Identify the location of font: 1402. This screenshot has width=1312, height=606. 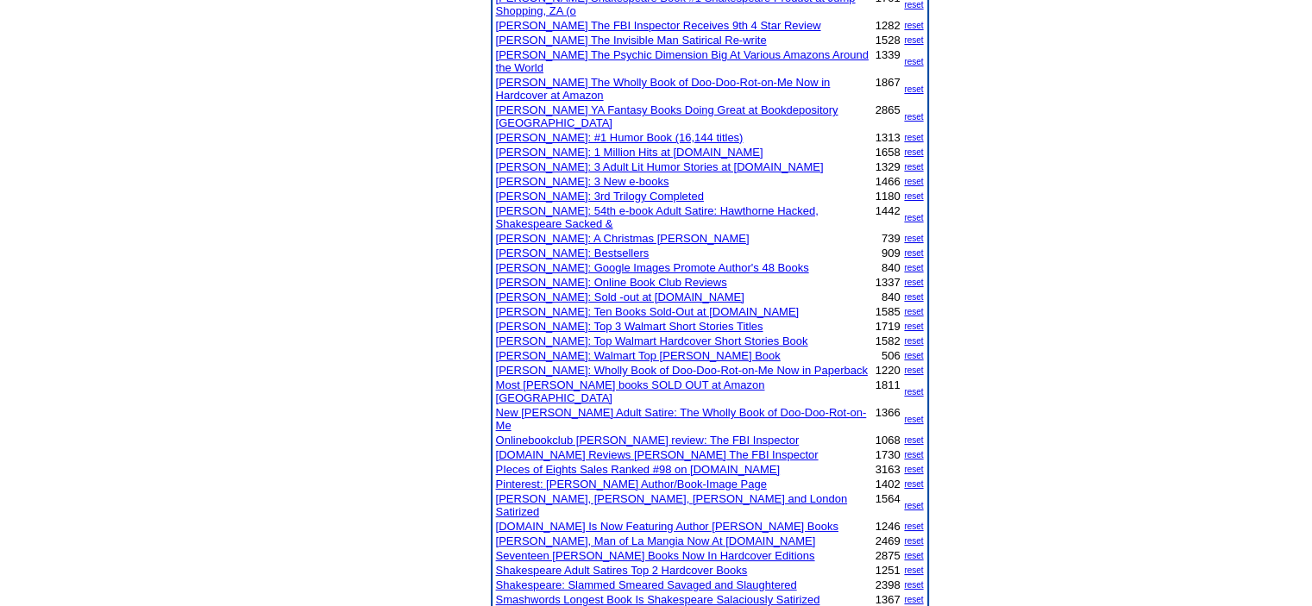
(888, 484).